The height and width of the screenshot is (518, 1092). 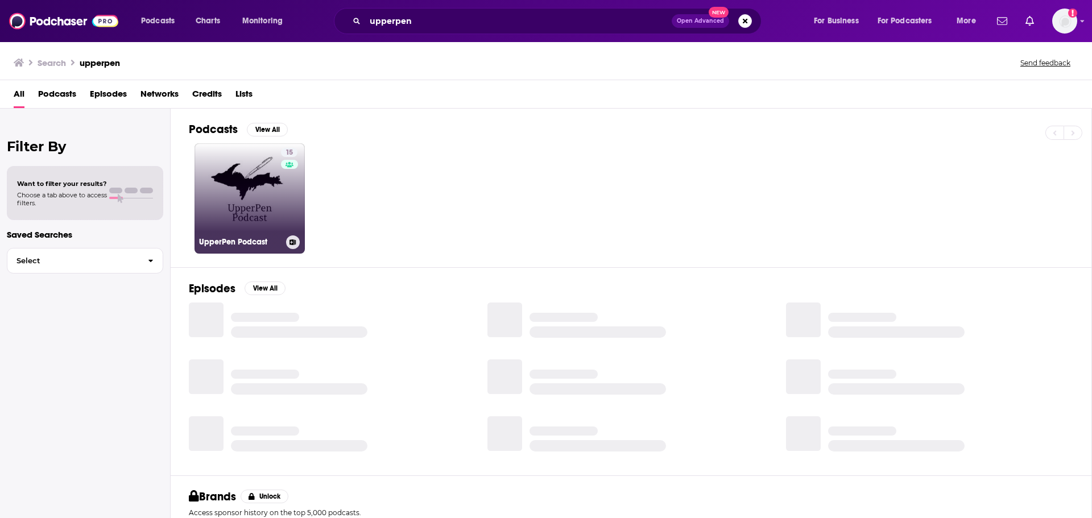 I want to click on div: Search podcasts, credits, & more..., so click(x=559, y=21).